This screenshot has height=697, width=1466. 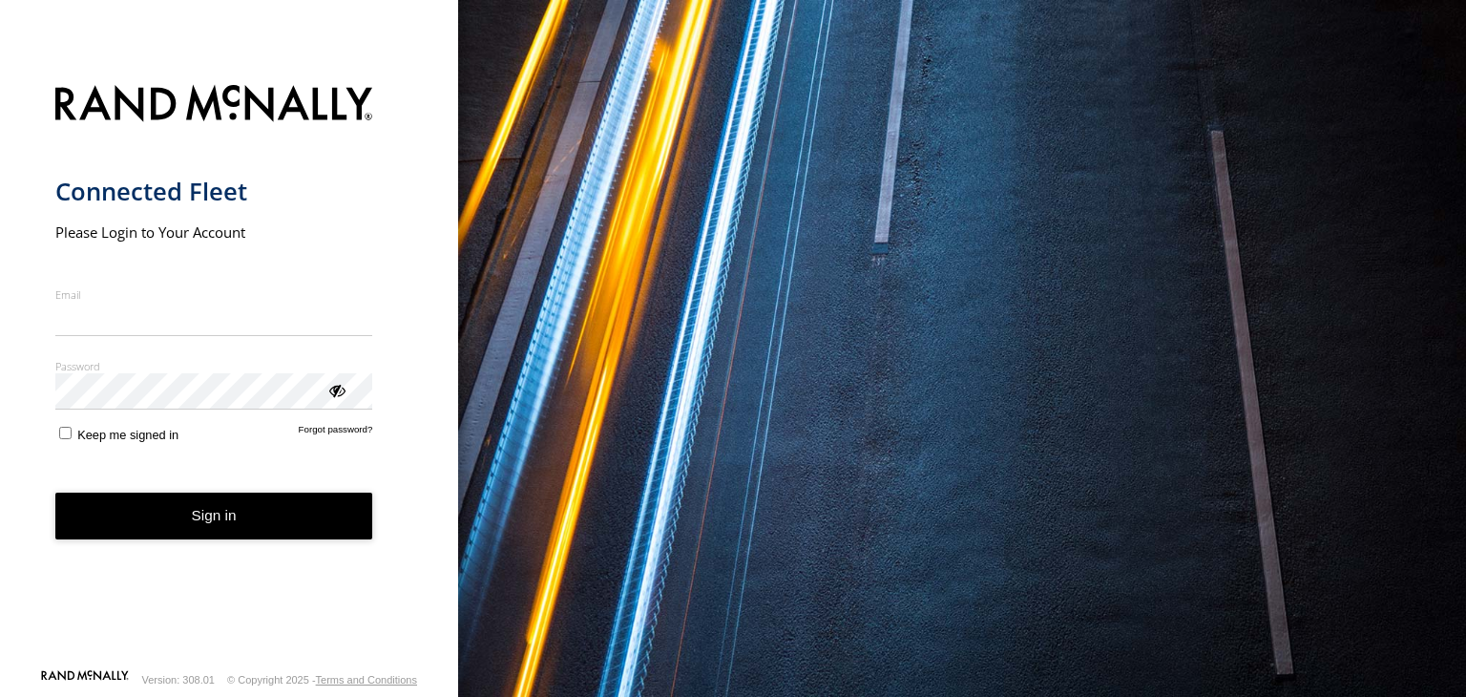 What do you see at coordinates (214, 191) in the screenshot?
I see `h1: Connected Fleet` at bounding box center [214, 191].